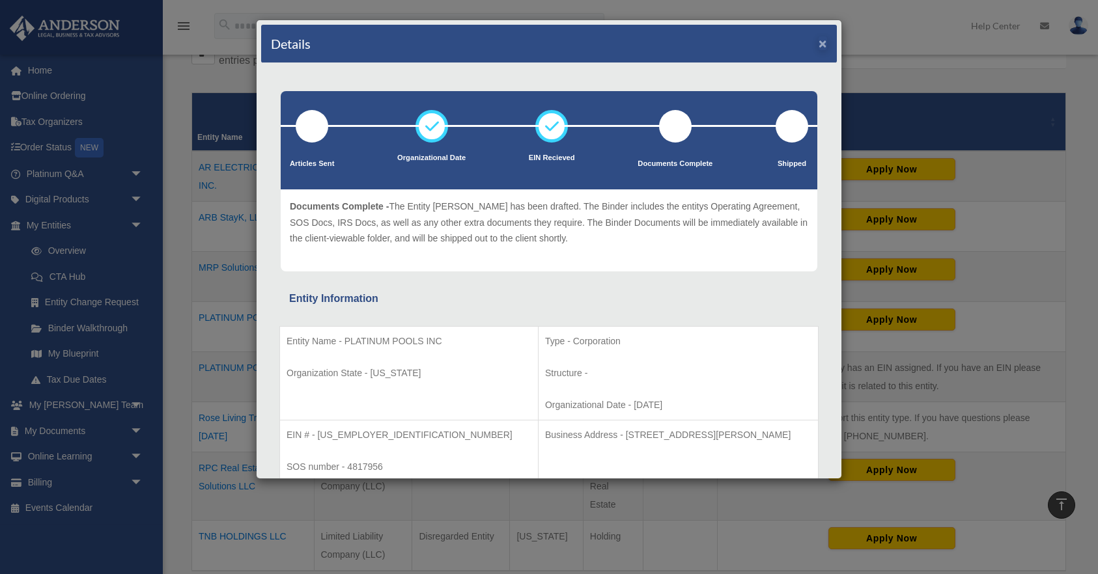 The width and height of the screenshot is (1098, 574). What do you see at coordinates (678, 373) in the screenshot?
I see `p: Structure -` at bounding box center [678, 373].